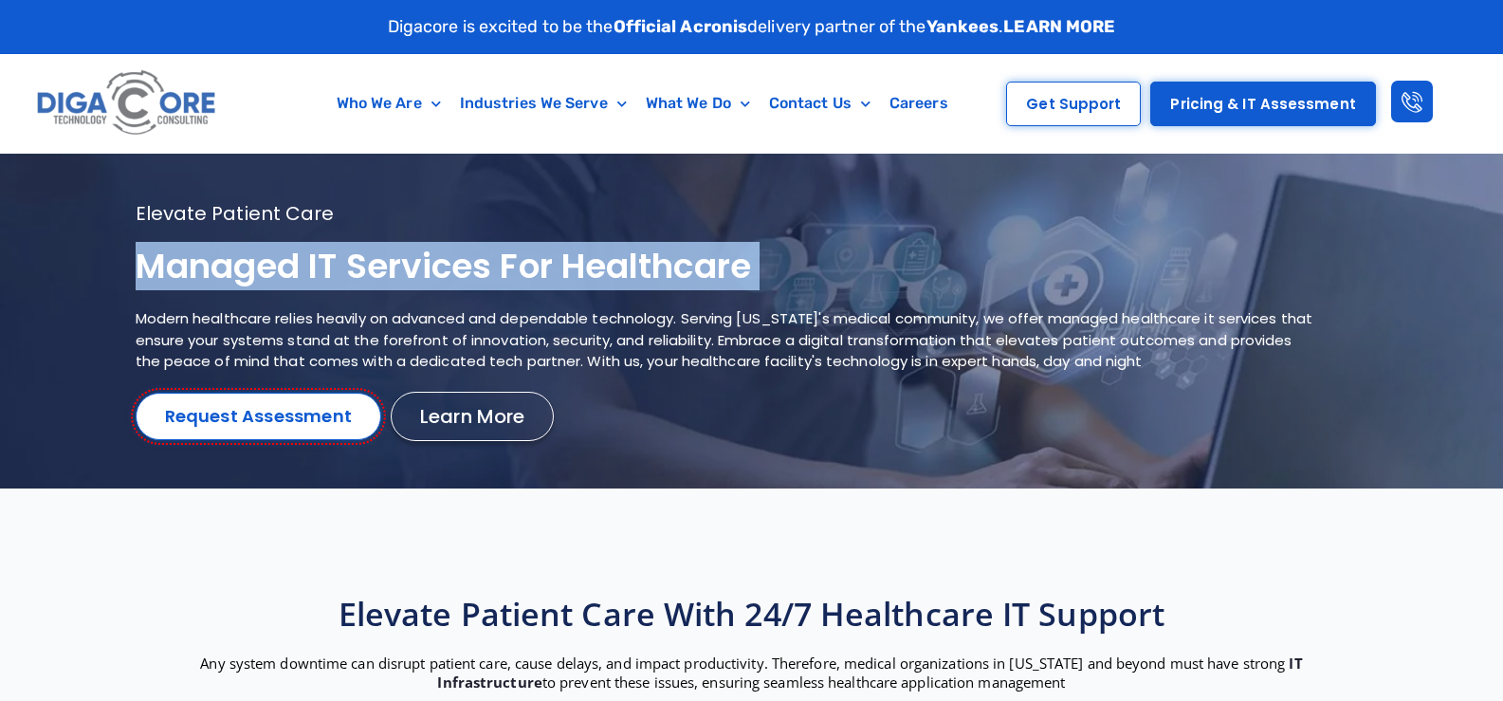  I want to click on img: Digacore logo 1, so click(127, 103).